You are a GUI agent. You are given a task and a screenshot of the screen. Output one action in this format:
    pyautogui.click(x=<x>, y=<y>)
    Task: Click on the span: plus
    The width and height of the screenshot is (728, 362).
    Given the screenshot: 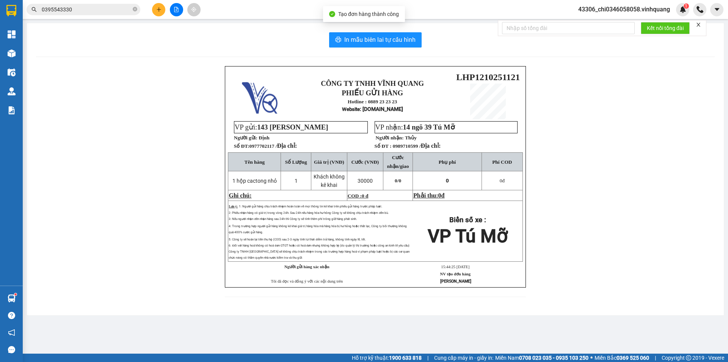 What is the action you would take?
    pyautogui.click(x=159, y=9)
    